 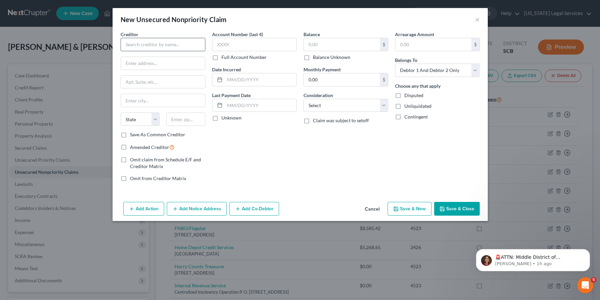 I want to click on img: Profile image for Katie, so click(x=20, y=25).